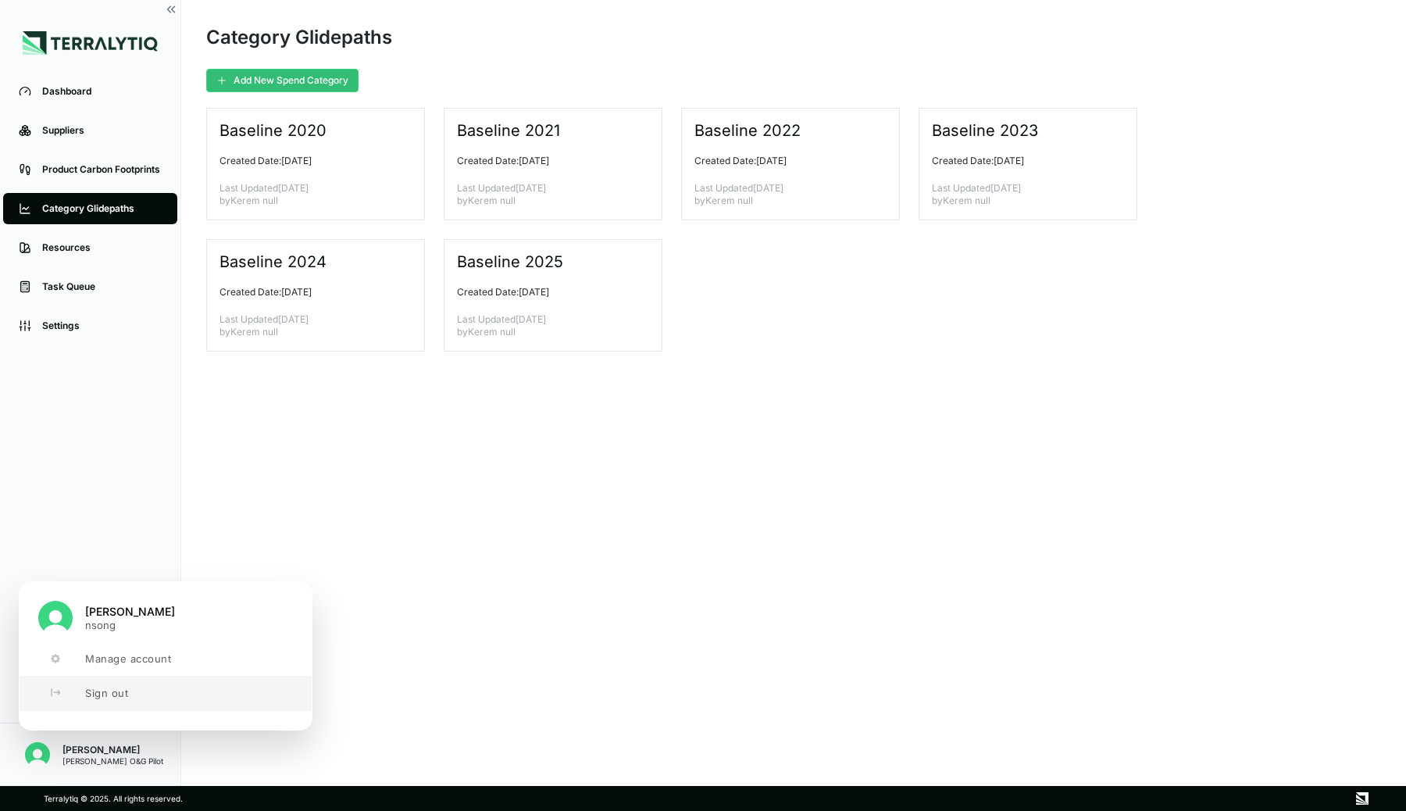 The height and width of the screenshot is (811, 1406). I want to click on h3: Baseline 2024, so click(273, 262).